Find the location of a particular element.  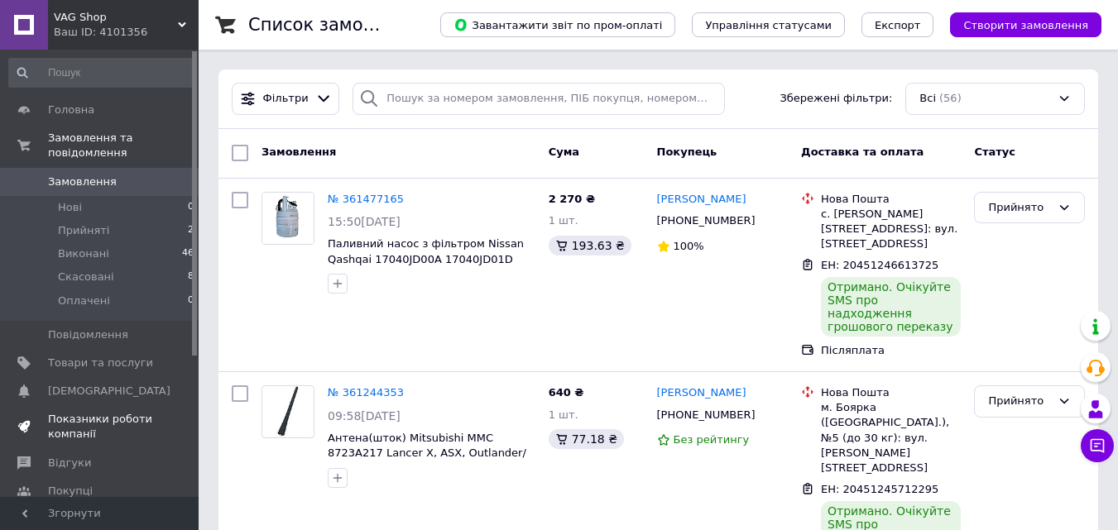

div: 193.63 ₴ is located at coordinates (590, 246).